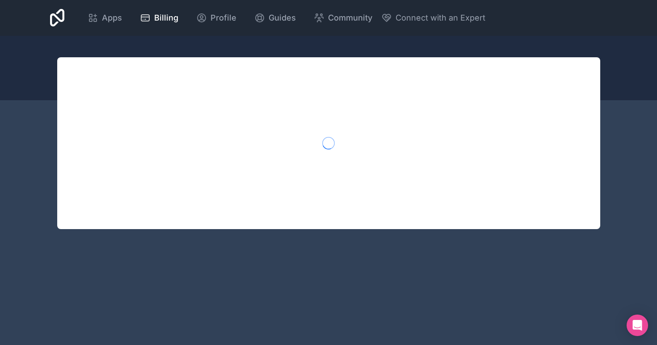 The height and width of the screenshot is (345, 657). I want to click on div: Open Intercom Messenger, so click(638, 325).